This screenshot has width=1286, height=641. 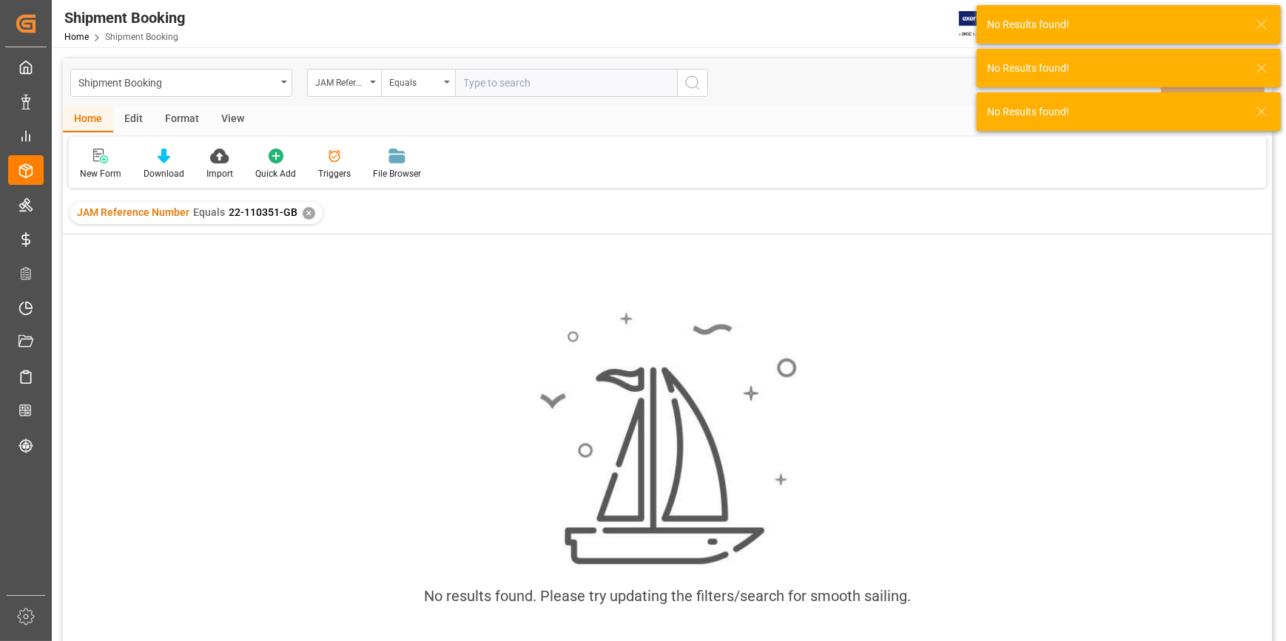 I want to click on div: Equals, so click(x=414, y=81).